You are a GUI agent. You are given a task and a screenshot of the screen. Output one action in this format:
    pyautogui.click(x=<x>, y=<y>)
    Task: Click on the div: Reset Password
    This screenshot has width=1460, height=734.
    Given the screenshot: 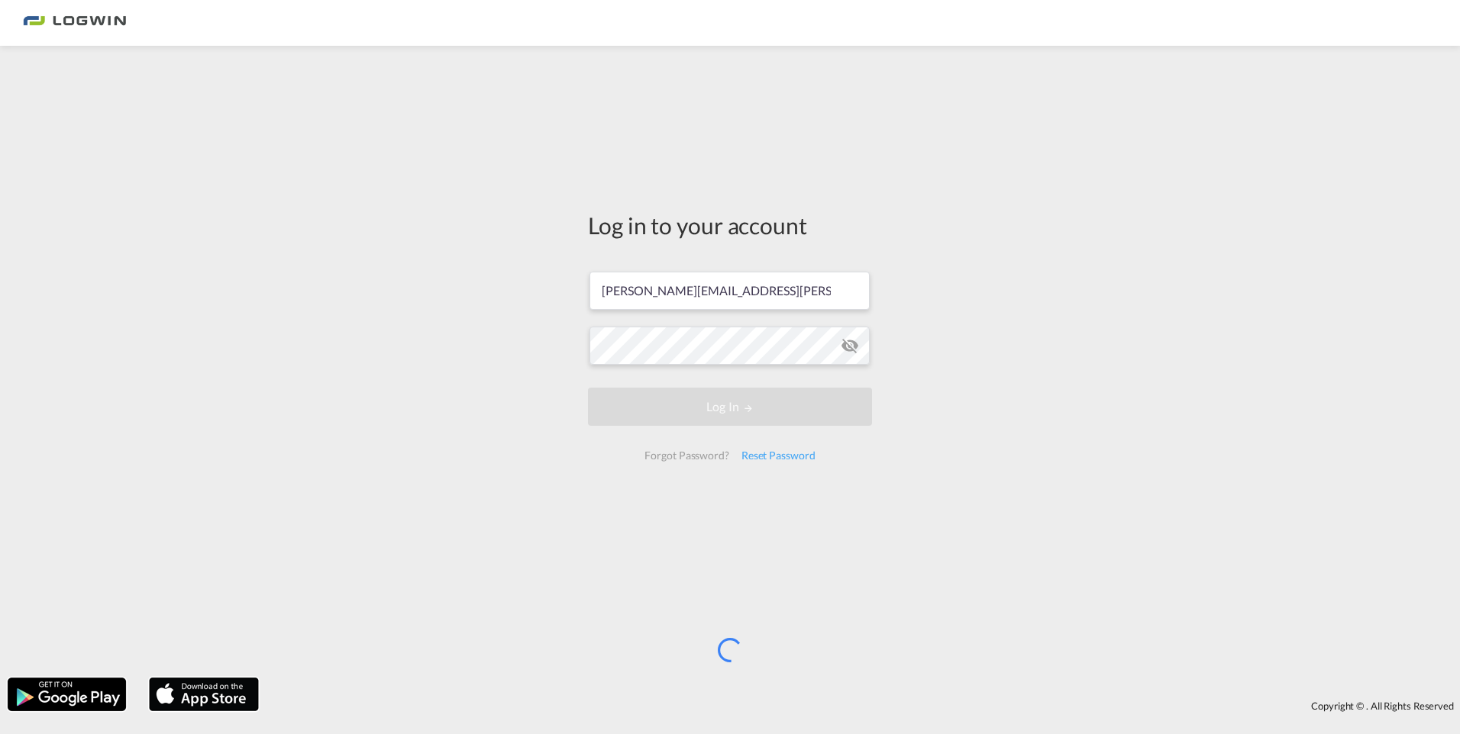 What is the action you would take?
    pyautogui.click(x=778, y=456)
    